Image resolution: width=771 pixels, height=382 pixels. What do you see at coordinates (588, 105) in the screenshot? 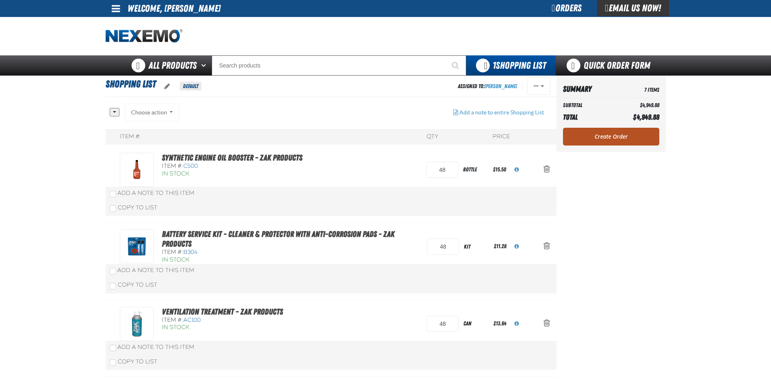
I see `th: Subtotal` at bounding box center [588, 105].